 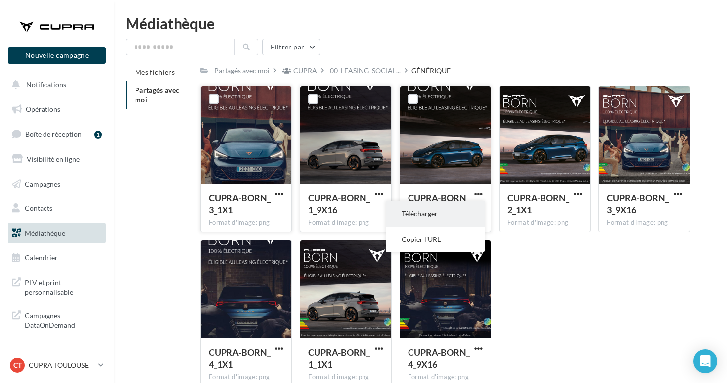 What do you see at coordinates (57, 258) in the screenshot?
I see `a: Calendrier` at bounding box center [57, 258].